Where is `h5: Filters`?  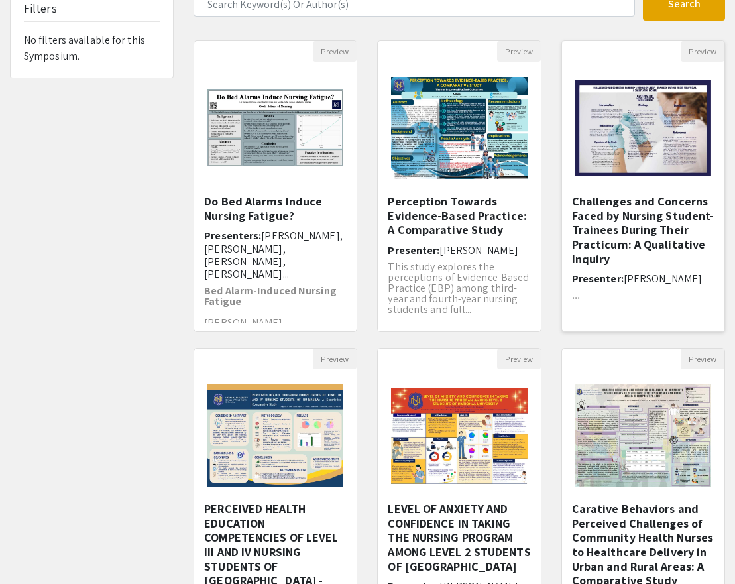
h5: Filters is located at coordinates (40, 9).